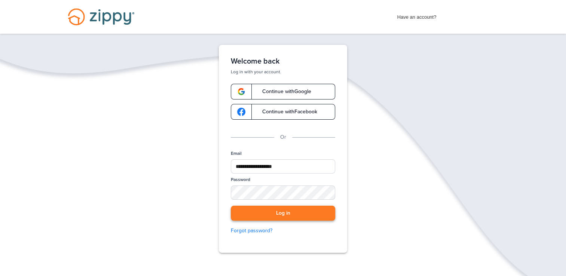 This screenshot has height=276, width=566. I want to click on span: Continue with Google, so click(283, 92).